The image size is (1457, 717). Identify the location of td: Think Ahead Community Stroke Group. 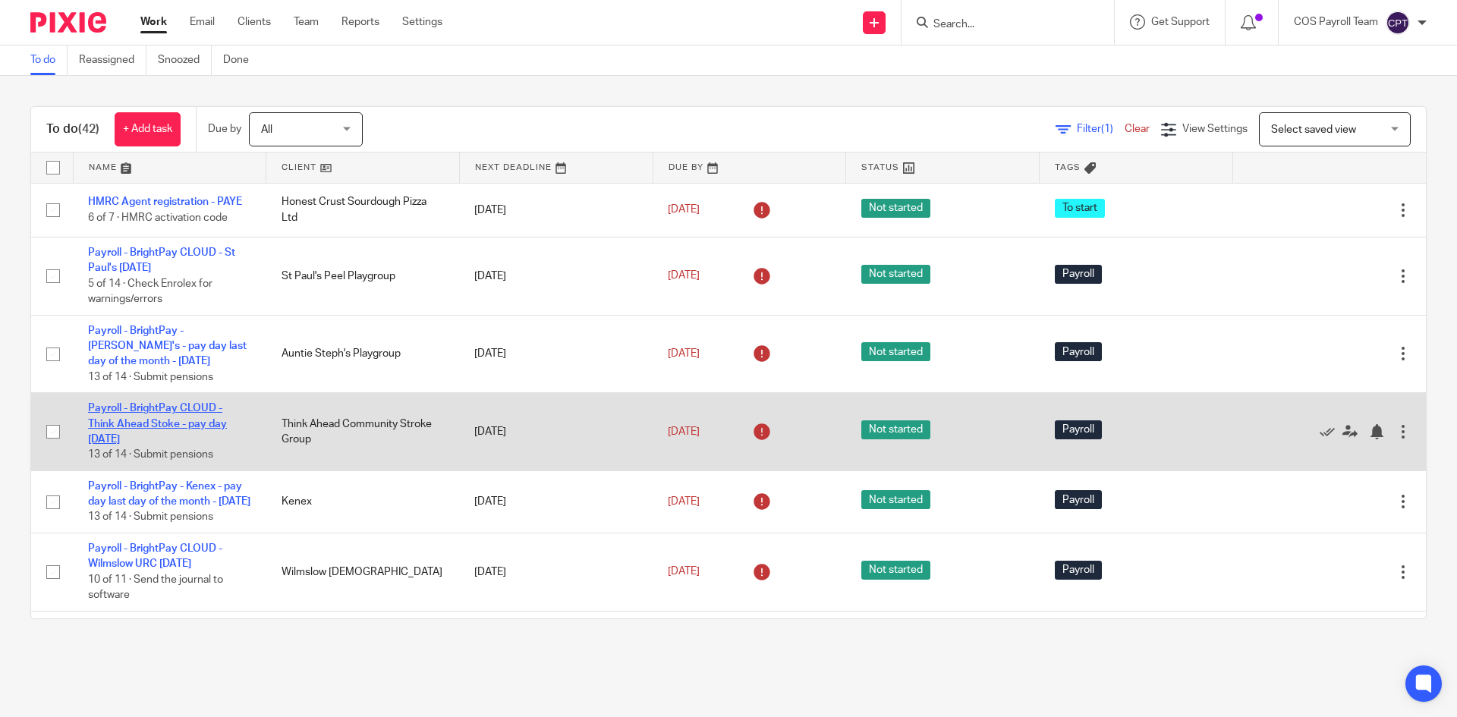
(363, 432).